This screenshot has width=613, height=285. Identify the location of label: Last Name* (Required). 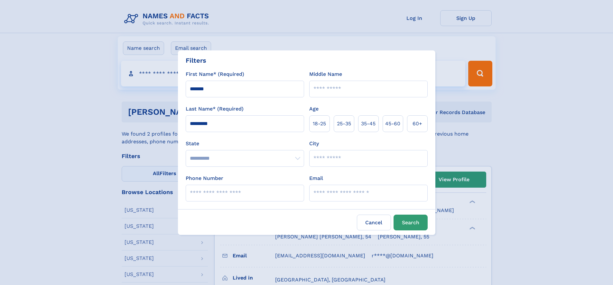
(215, 109).